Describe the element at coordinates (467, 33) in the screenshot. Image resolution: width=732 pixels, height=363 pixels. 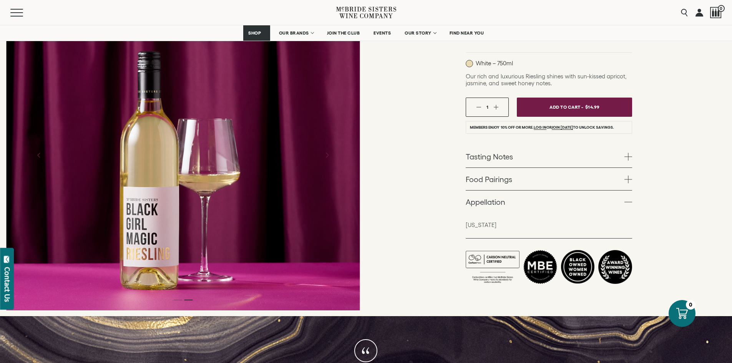
I see `span: FIND NEAR YOU` at that location.